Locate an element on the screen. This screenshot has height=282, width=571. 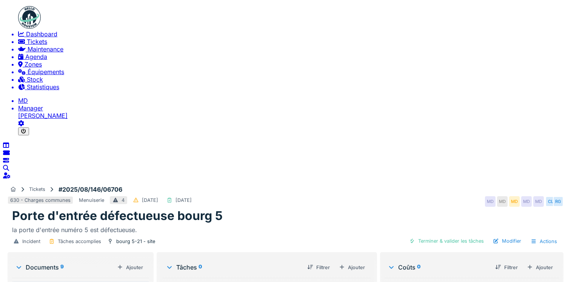
span: Maintenance is located at coordinates (45, 49).